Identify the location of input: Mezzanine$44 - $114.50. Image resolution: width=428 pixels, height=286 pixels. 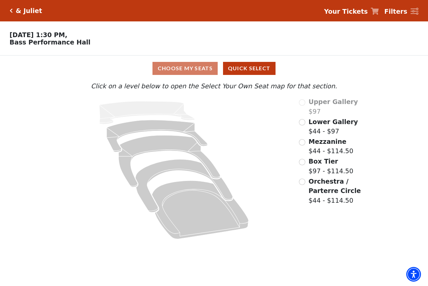
(302, 142).